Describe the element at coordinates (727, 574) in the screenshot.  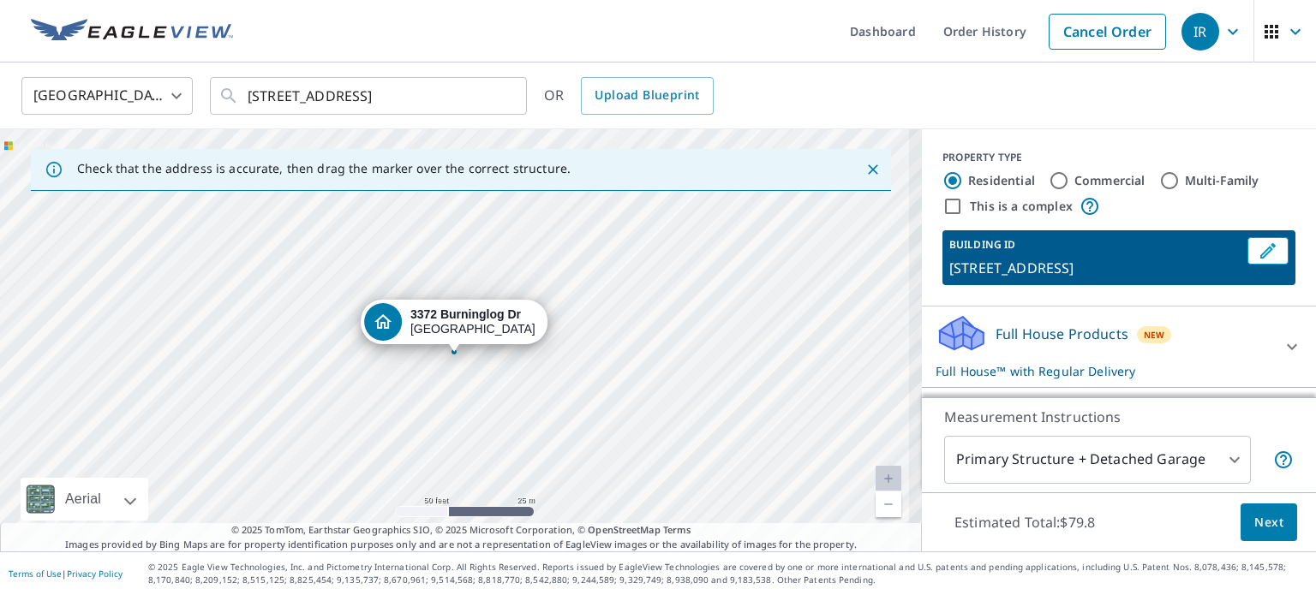
I see `p: © 2025 Eagle View Technologies, Inc. and Pictometry International Corp. All Rights Reserved. Repo...` at that location.